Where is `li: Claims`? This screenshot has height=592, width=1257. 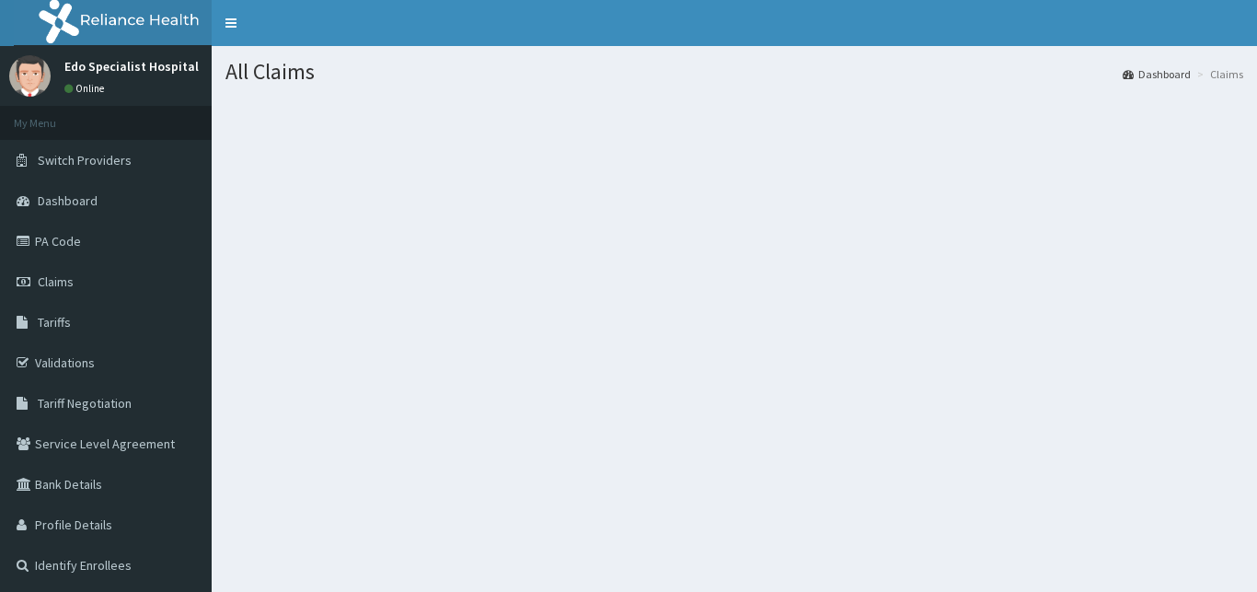
li: Claims is located at coordinates (1217, 74).